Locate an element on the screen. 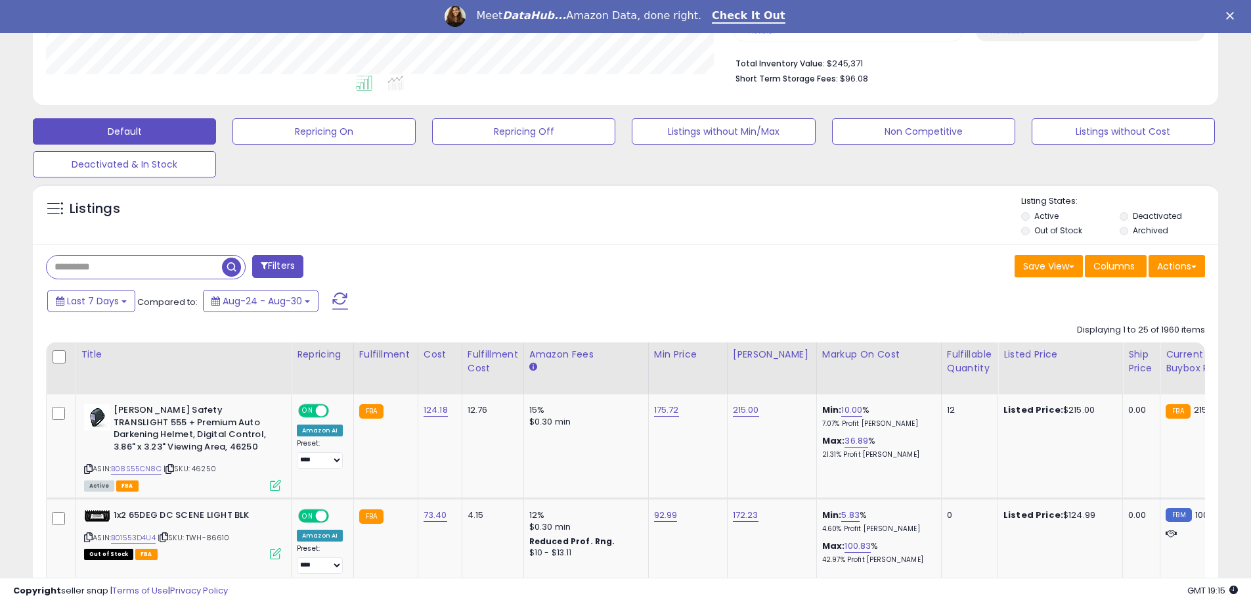 The height and width of the screenshot is (604, 1251). button: Repricing On is located at coordinates (324, 131).